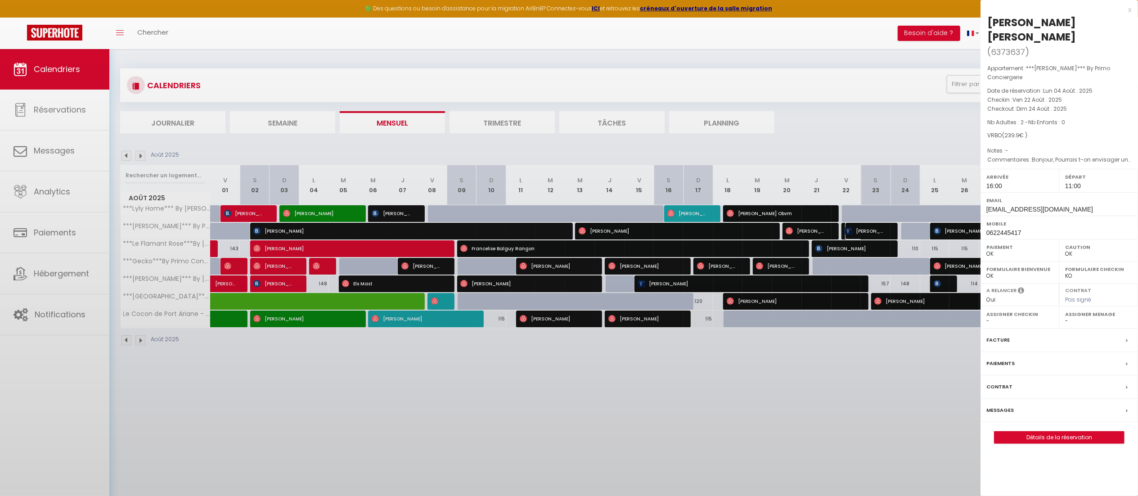  I want to click on i: Sélectionner OUI si vous souhaiter envoyer les séquences de messages post-checkout, so click(1021, 291).